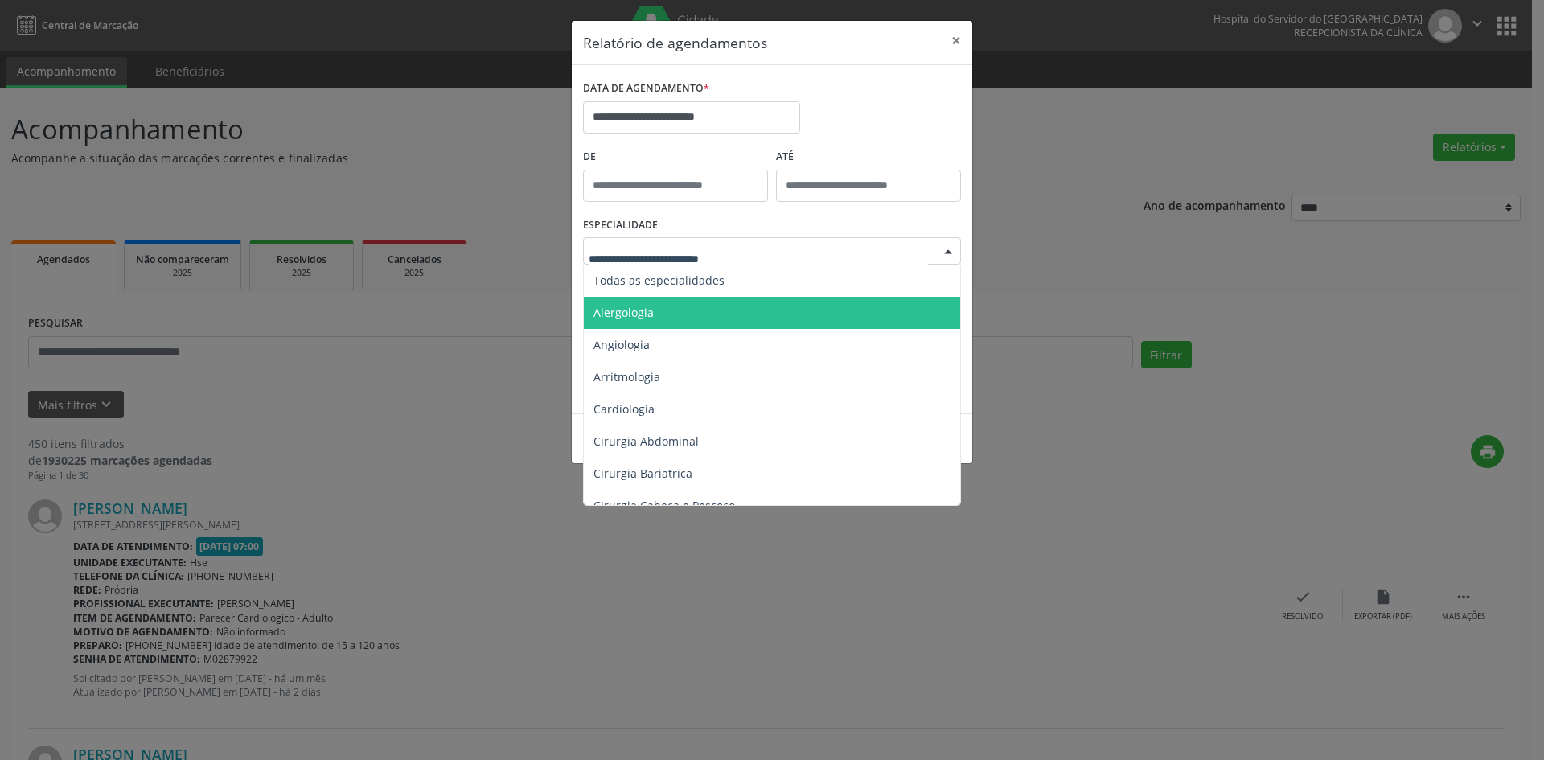 The image size is (1544, 760). I want to click on span: Cirurgia Abdominal, so click(646, 441).